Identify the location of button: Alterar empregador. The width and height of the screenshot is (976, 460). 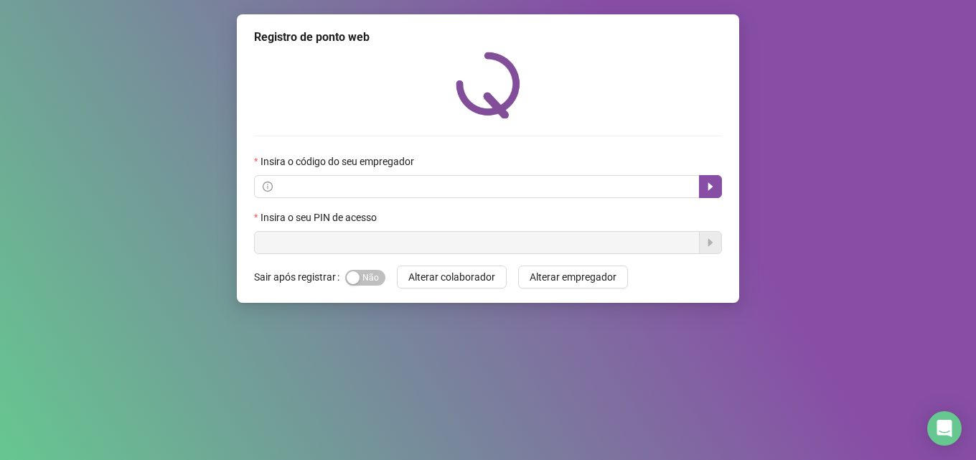
(572, 277).